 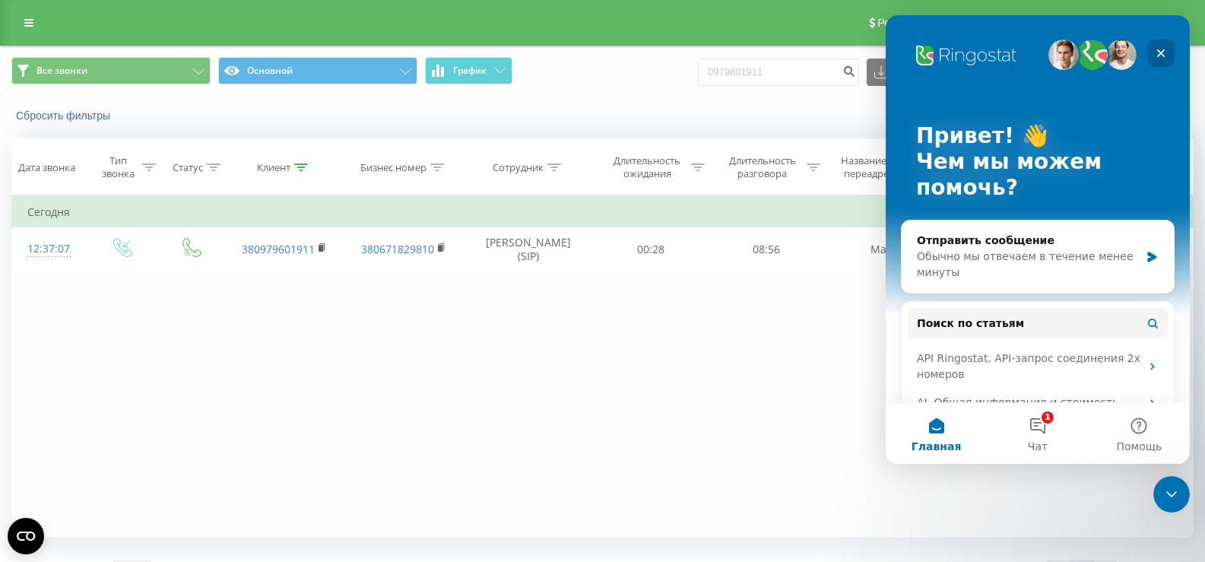 I want to click on button: Open CMP widget, so click(x=26, y=536).